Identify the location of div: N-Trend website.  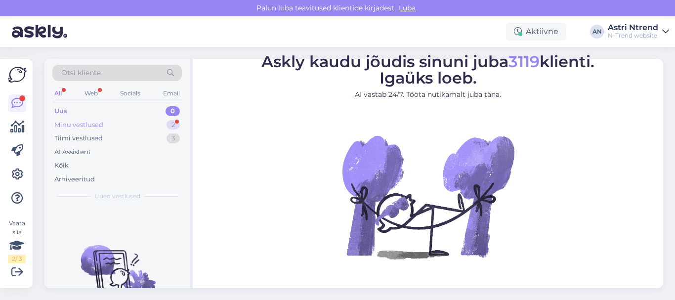
(633, 36).